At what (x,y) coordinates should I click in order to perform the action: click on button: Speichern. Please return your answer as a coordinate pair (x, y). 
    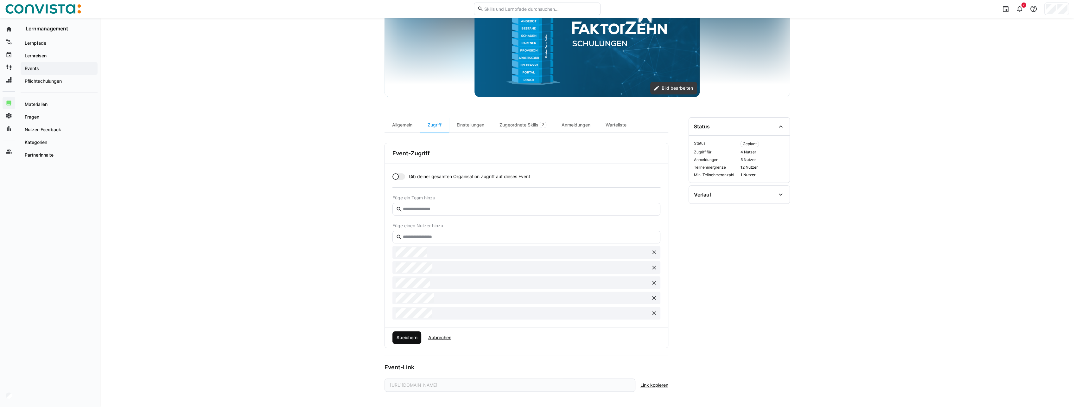
    Looking at the image, I should click on (407, 337).